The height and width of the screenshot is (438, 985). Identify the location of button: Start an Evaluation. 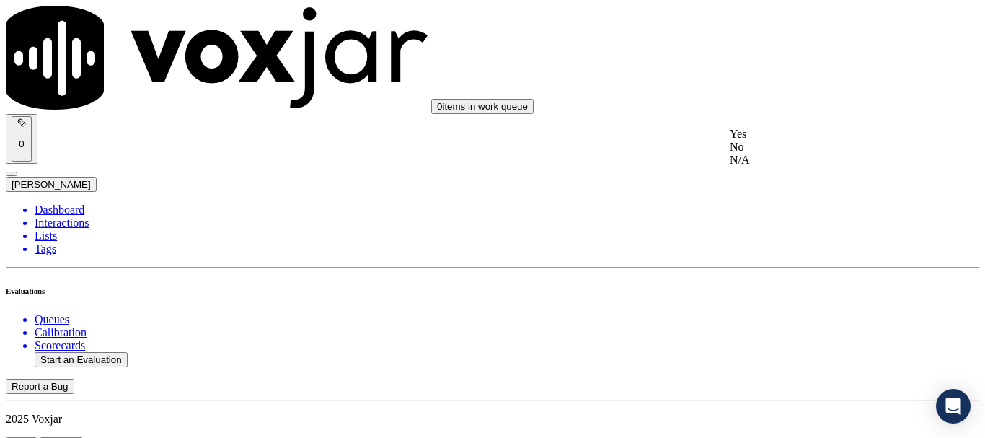
(81, 359).